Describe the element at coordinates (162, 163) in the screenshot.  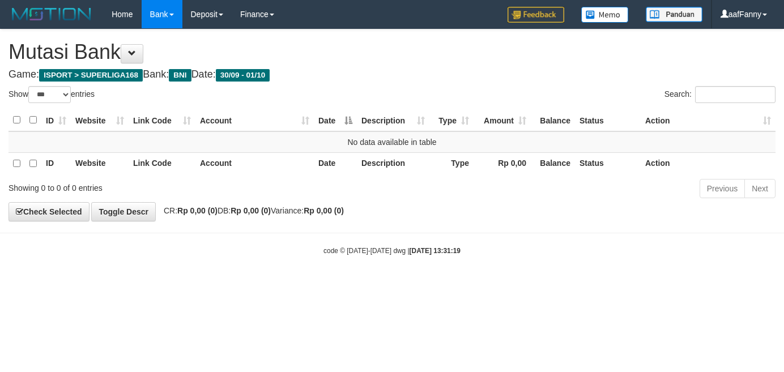
I see `th: Link Code` at that location.